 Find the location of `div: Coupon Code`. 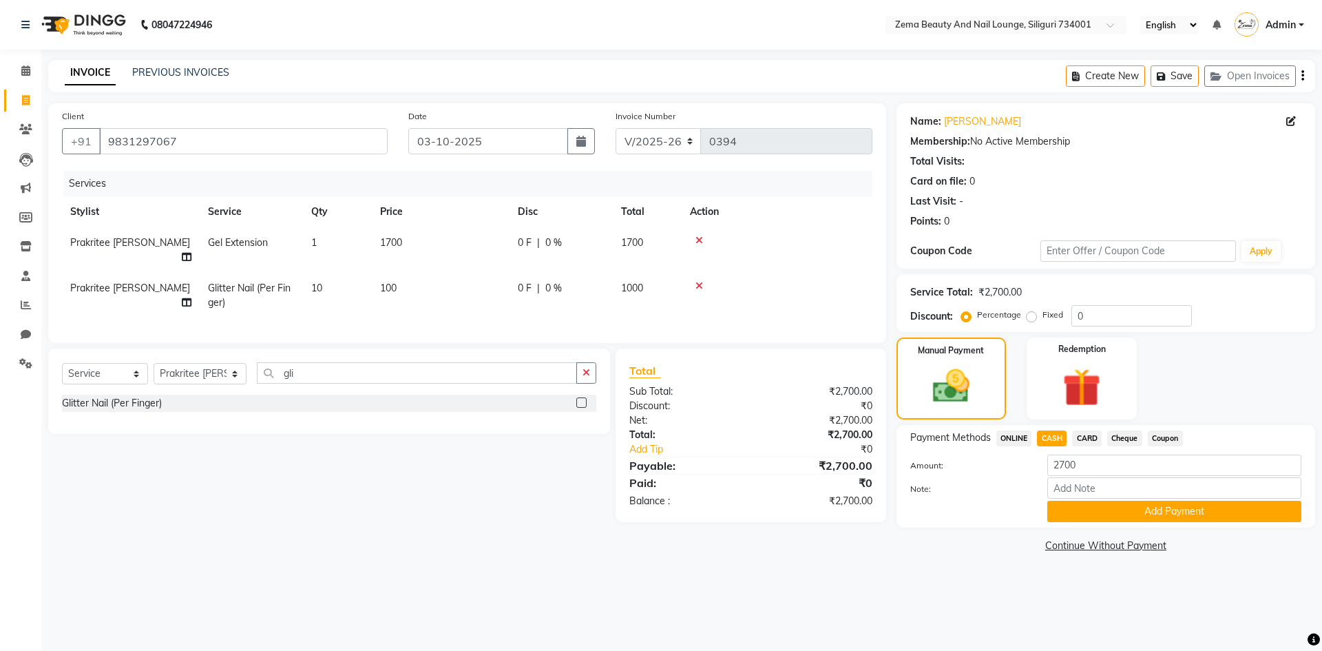

div: Coupon Code is located at coordinates (975, 251).